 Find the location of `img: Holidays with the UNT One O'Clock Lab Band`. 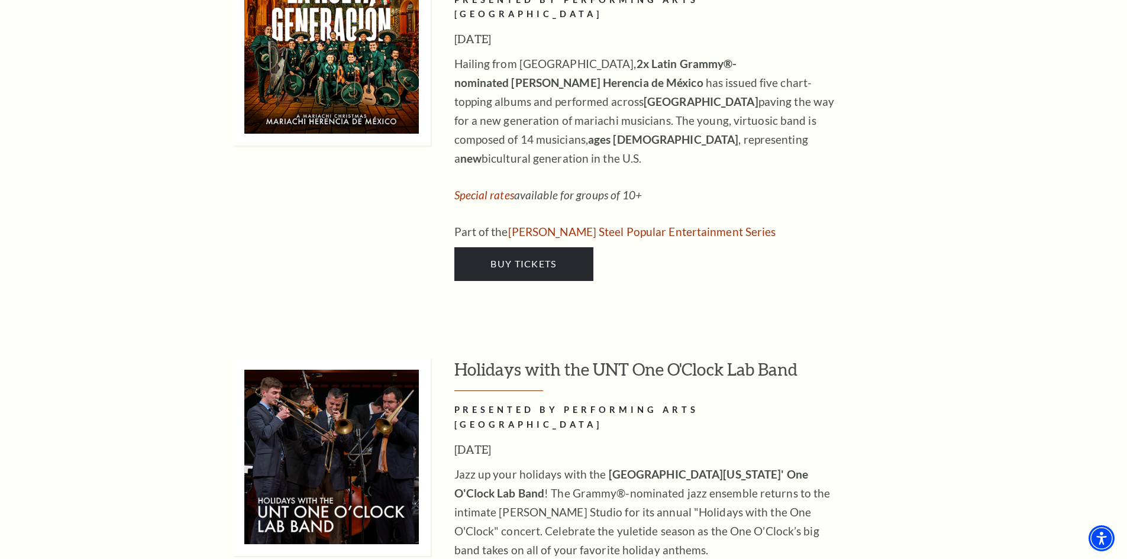

img: Holidays with the UNT One O'Clock Lab Band is located at coordinates (331, 457).